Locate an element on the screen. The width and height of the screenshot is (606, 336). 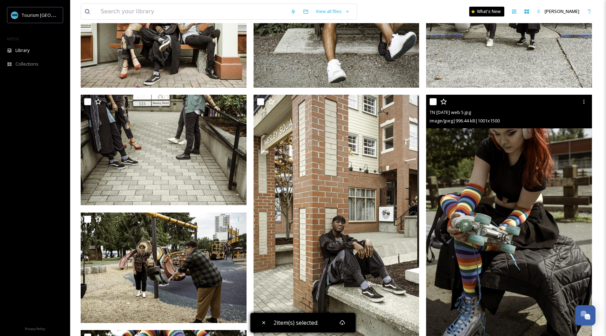
span: MEDIA is located at coordinates (13, 39).